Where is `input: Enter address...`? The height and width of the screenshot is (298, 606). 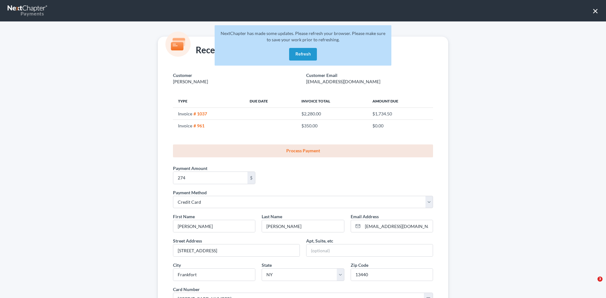
input: Enter address... is located at coordinates (236, 251).